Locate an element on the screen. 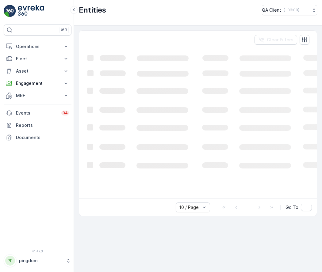 Image resolution: width=322 pixels, height=272 pixels. a: Reports is located at coordinates (37, 125).